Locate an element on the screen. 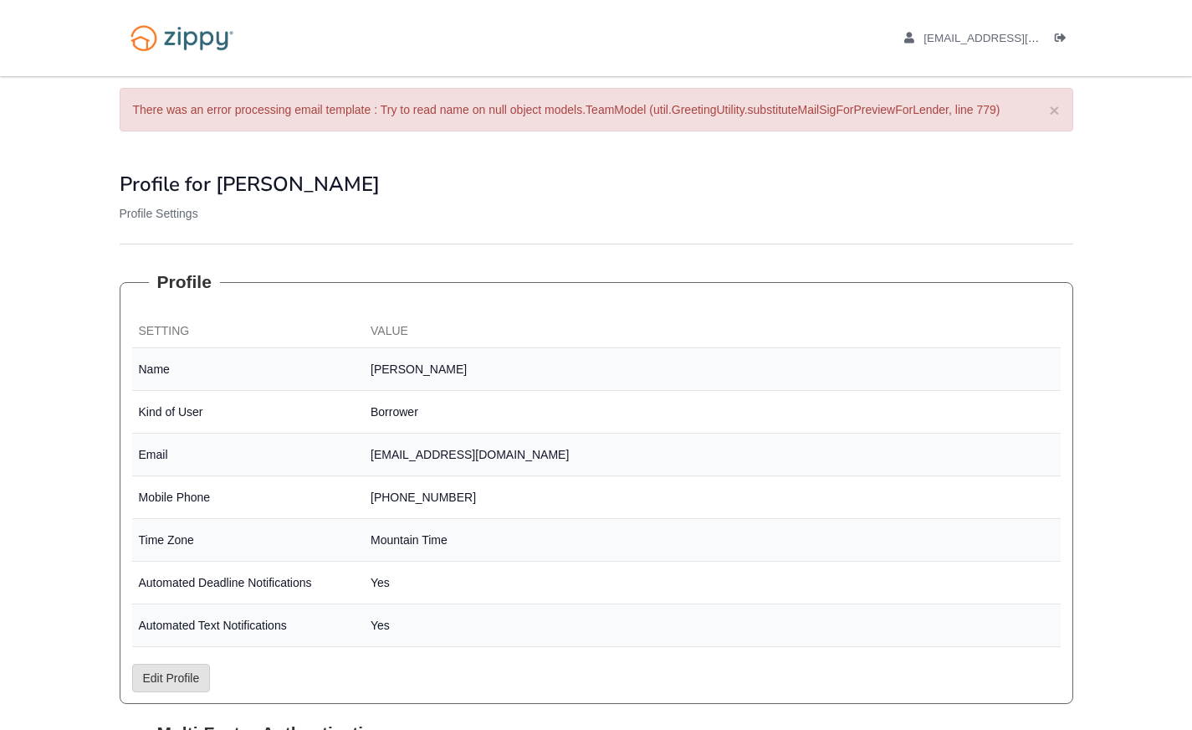  div: There was an error processing email template : Try to read name on null object models.TeamModel (... is located at coordinates (596, 110).